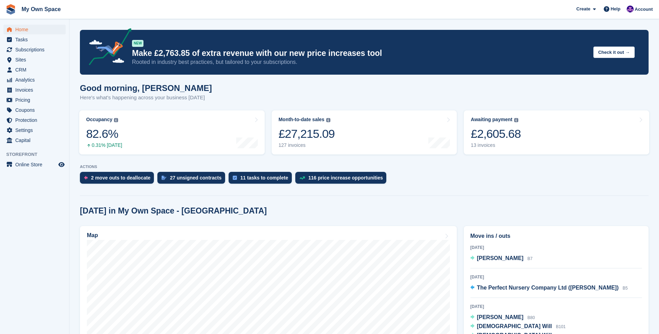 This screenshot has width=659, height=334. Describe the element at coordinates (36, 130) in the screenshot. I see `span: Settings` at that location.